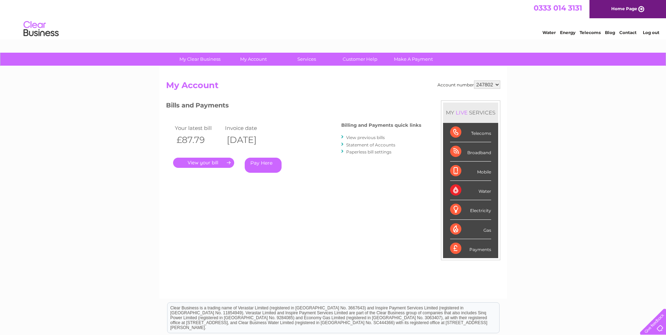 Image resolution: width=666 pixels, height=335 pixels. What do you see at coordinates (293, 106) in the screenshot?
I see `h3: Bills and Payments` at bounding box center [293, 106].